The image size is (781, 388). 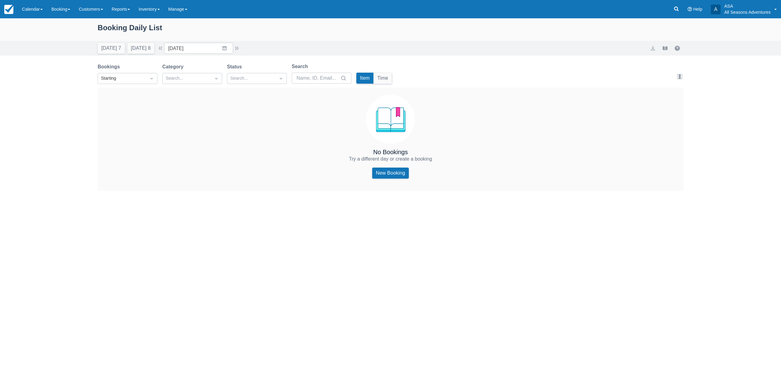 What do you see at coordinates (365, 78) in the screenshot?
I see `button: Item` at bounding box center [365, 78].